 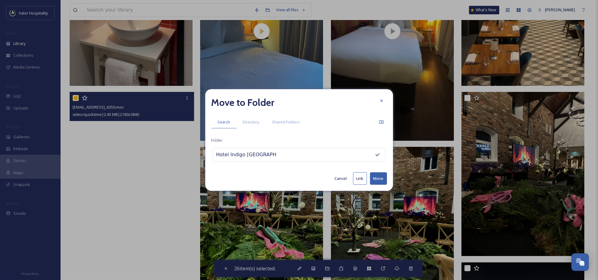 What do you see at coordinates (341, 178) in the screenshot?
I see `button: Cancel` at bounding box center [341, 178].